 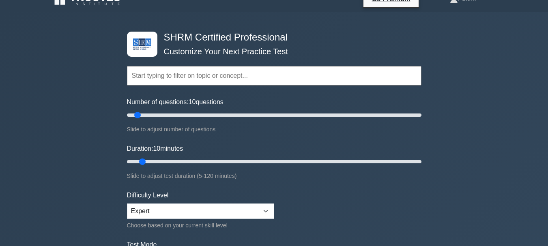 What do you see at coordinates (155, 149) in the screenshot?
I see `label: Duration: minutes` at bounding box center [155, 149].